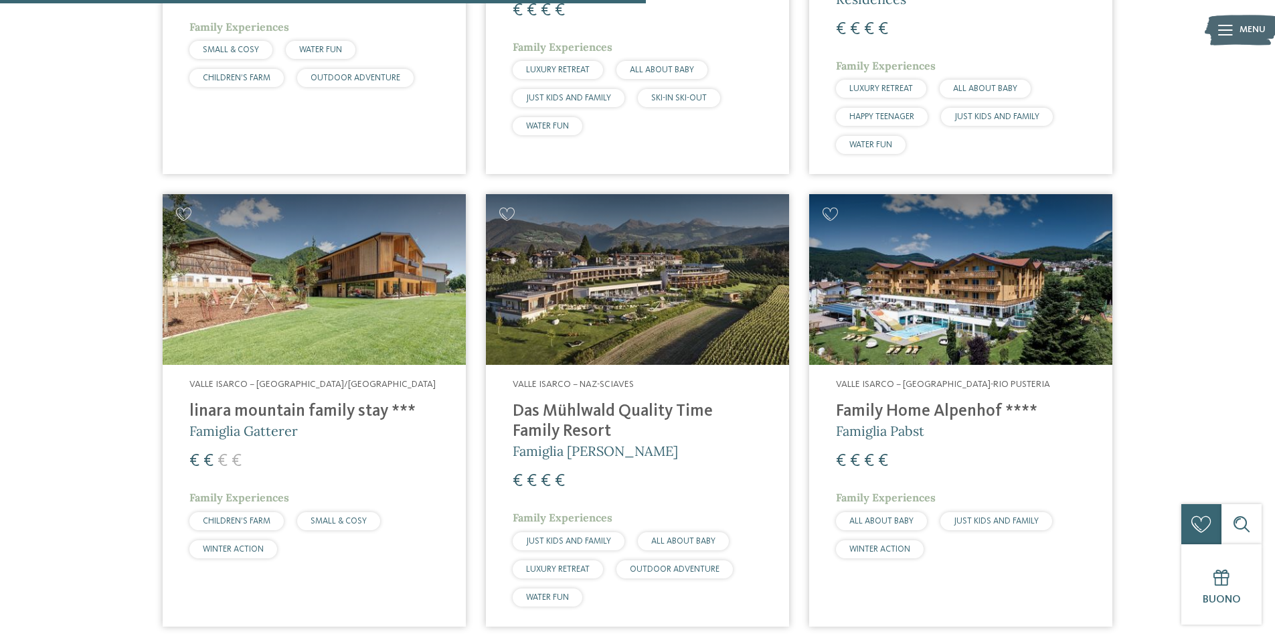  Describe the element at coordinates (637, 422) in the screenshot. I see `h4: Das Mühlwald Quality Time Family Resort` at that location.